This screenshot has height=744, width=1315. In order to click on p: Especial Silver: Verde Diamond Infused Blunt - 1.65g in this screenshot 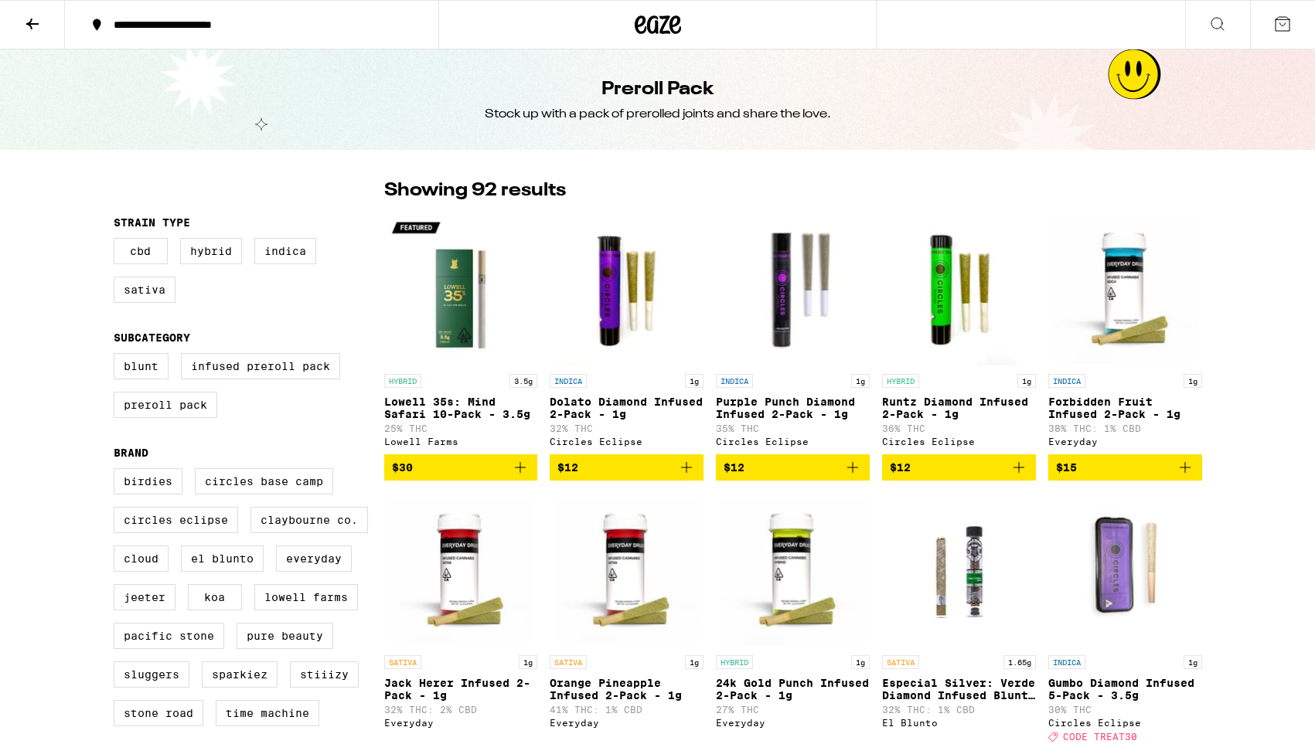, I will do `click(958, 689)`.